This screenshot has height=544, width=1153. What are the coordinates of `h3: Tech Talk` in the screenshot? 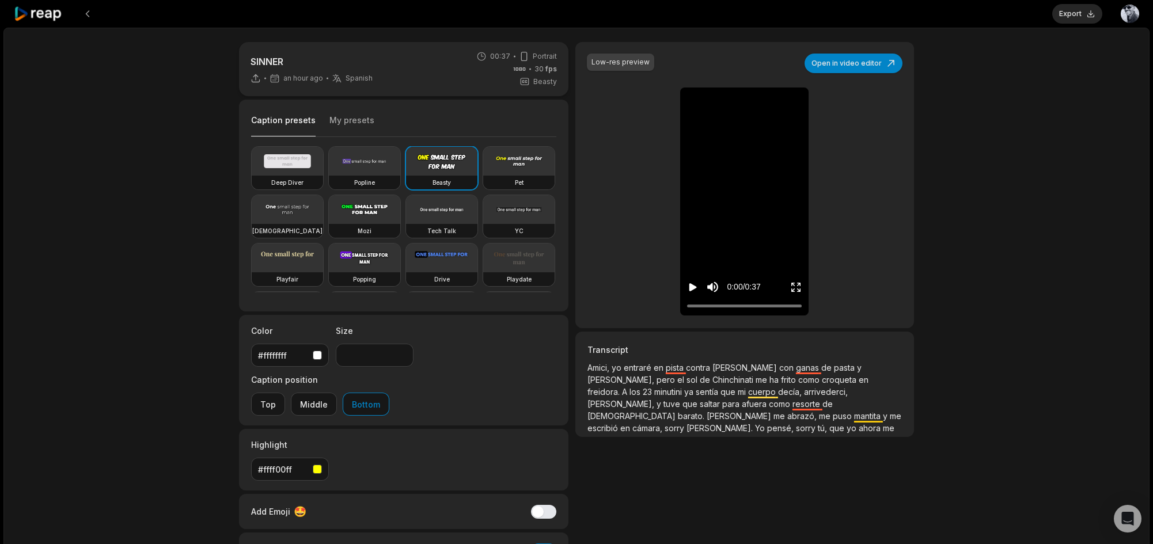 It's located at (442, 231).